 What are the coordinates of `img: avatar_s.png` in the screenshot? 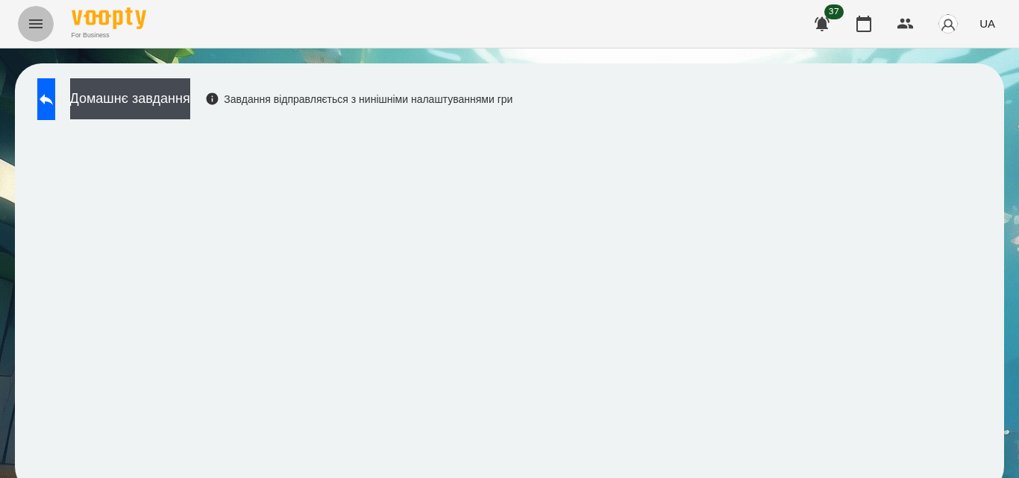 It's located at (948, 24).